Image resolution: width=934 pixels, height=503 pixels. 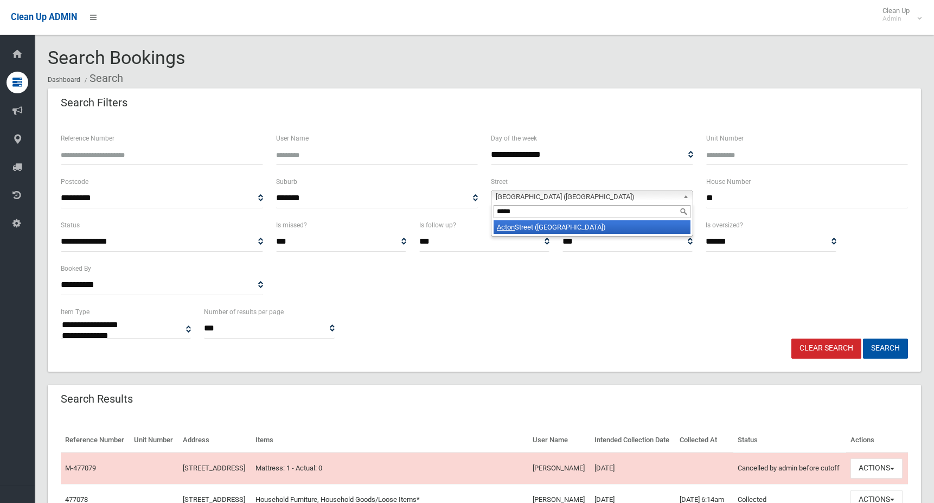 What do you see at coordinates (633, 440) in the screenshot?
I see `th: Intended Collection Date` at bounding box center [633, 440].